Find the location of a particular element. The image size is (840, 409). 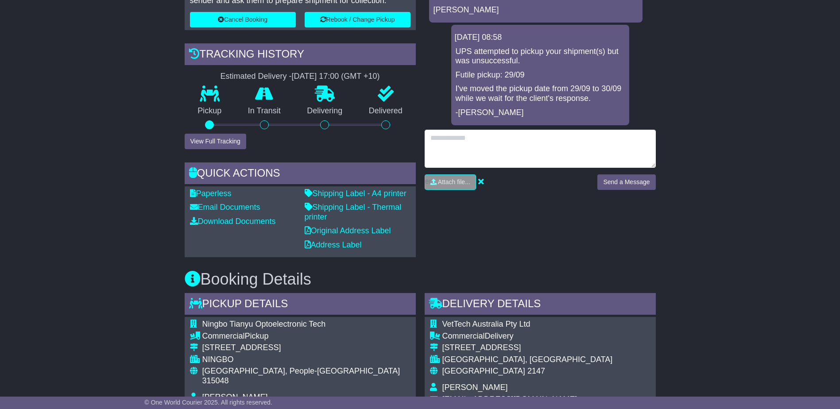

p: Pickup is located at coordinates (210, 111).